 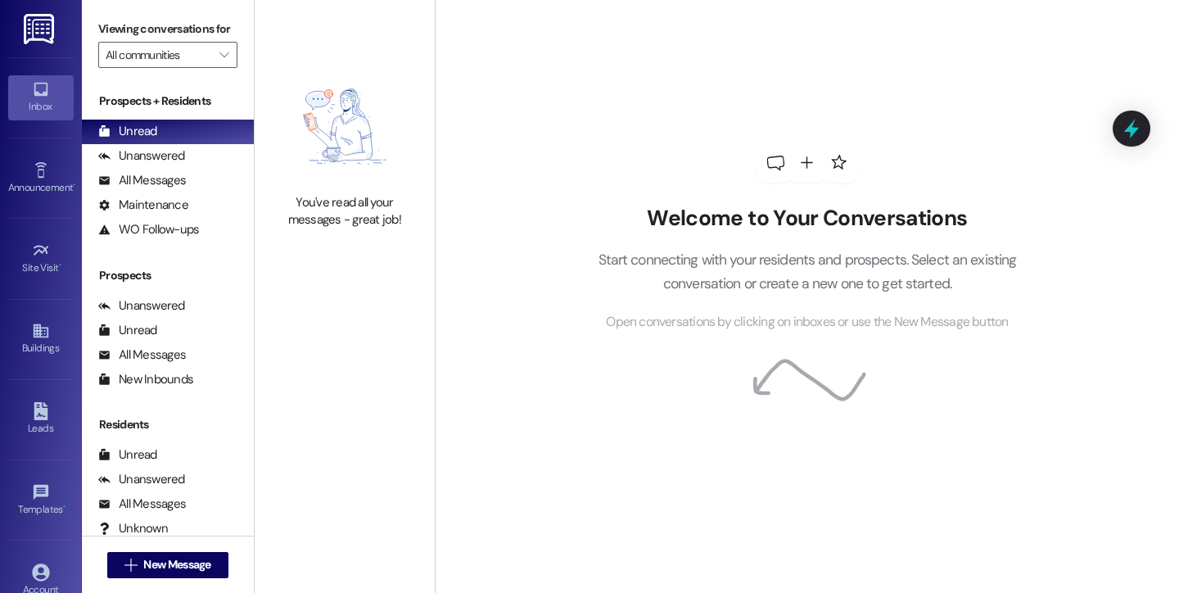 I want to click on p: Start connecting with your residents and prospects. Select an existing conversation or create a n..., so click(x=808, y=271).